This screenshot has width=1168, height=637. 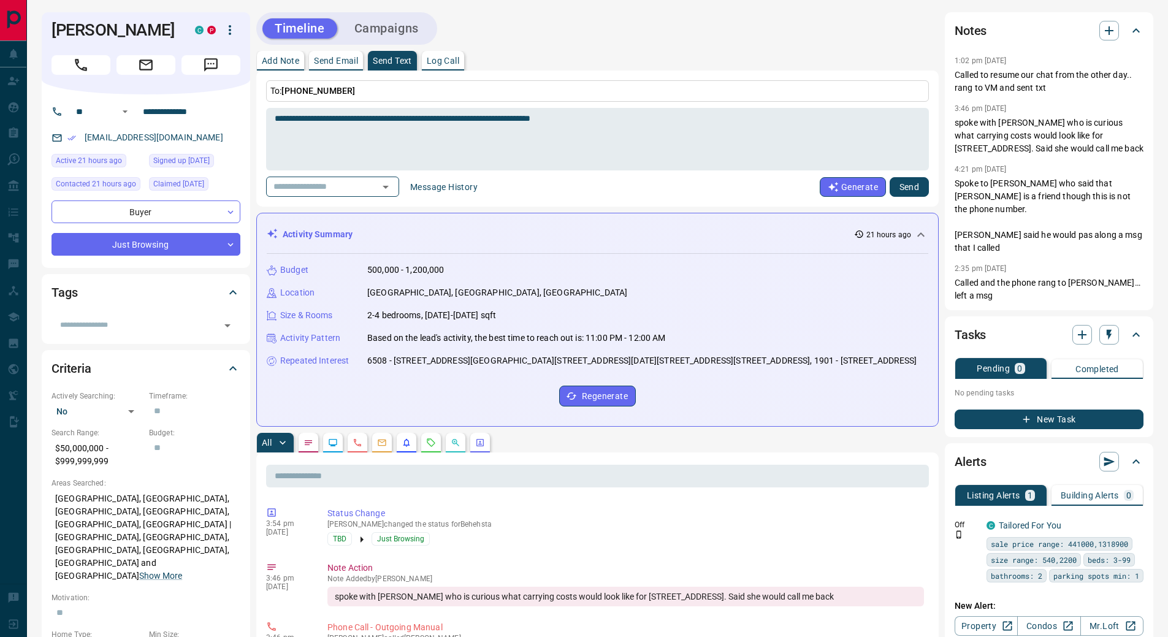 What do you see at coordinates (97, 186) in the screenshot?
I see `div: Thu Aug 14 2025` at bounding box center [97, 186].